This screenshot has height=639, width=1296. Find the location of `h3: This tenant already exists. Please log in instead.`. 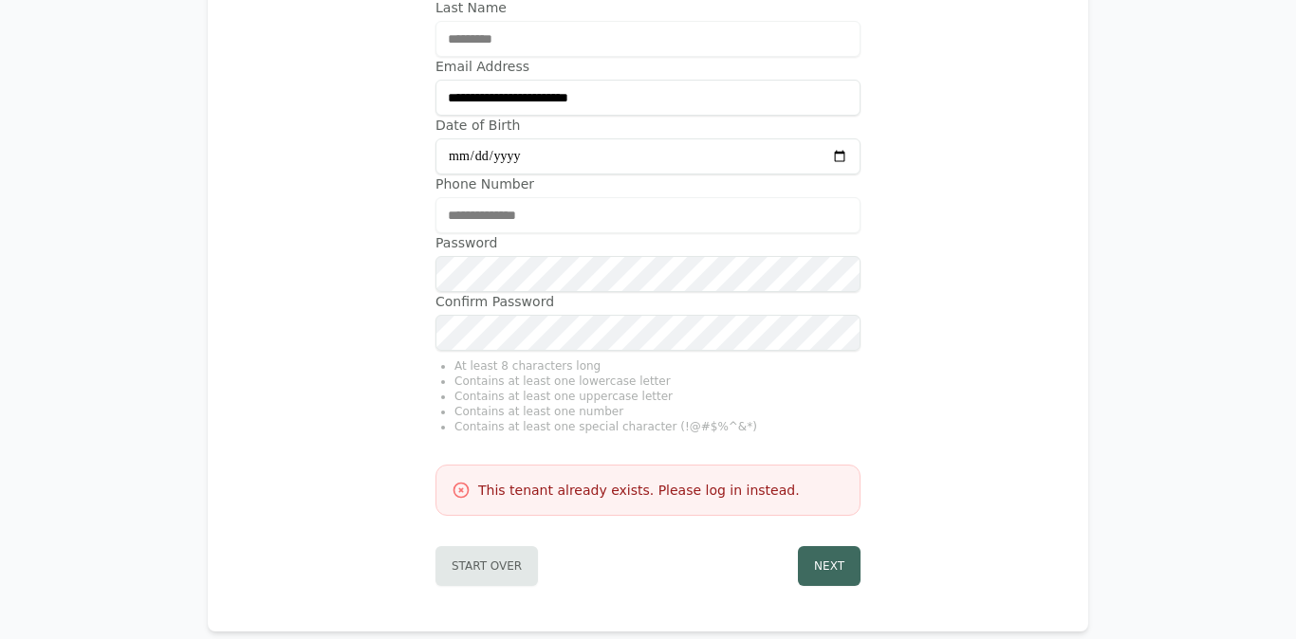

h3: This tenant already exists. Please log in instead. is located at coordinates (639, 491).